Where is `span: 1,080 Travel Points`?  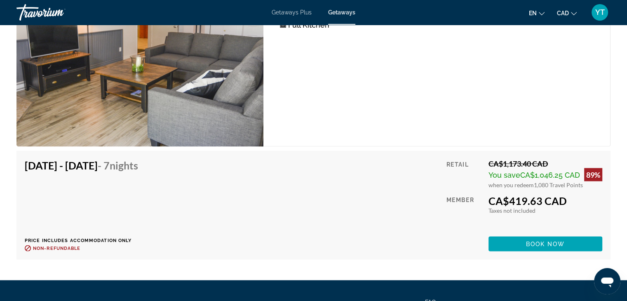
span: 1,080 Travel Points is located at coordinates (558, 184).